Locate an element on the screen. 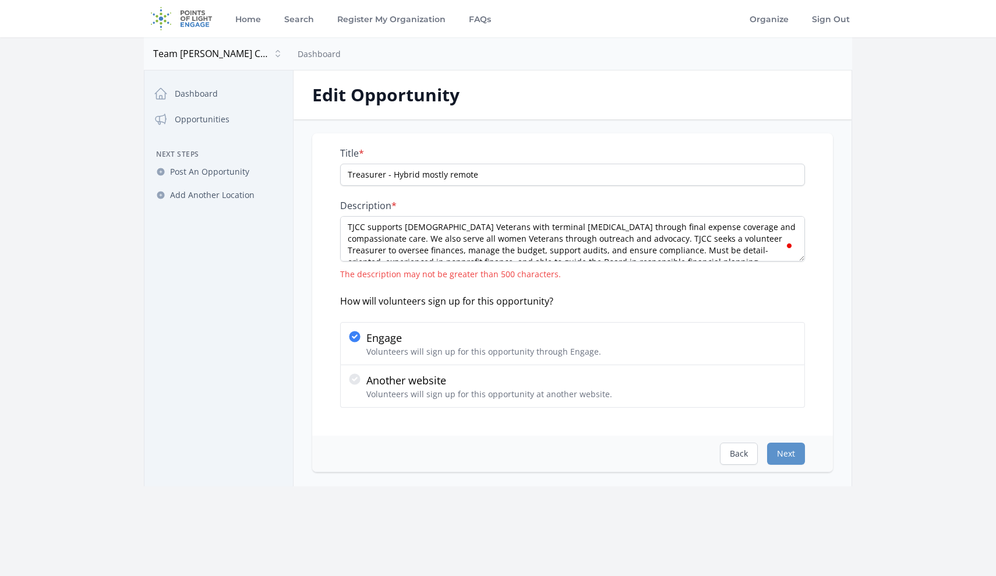  h2: Edit Opportunity is located at coordinates (573, 95).